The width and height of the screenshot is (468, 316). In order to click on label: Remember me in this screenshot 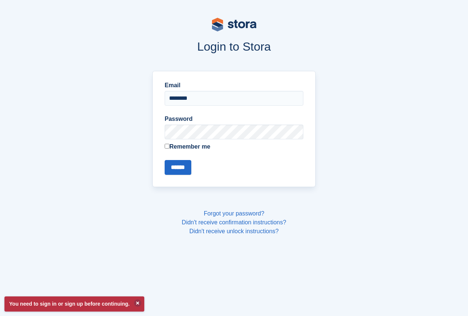, I will do `click(234, 147)`.